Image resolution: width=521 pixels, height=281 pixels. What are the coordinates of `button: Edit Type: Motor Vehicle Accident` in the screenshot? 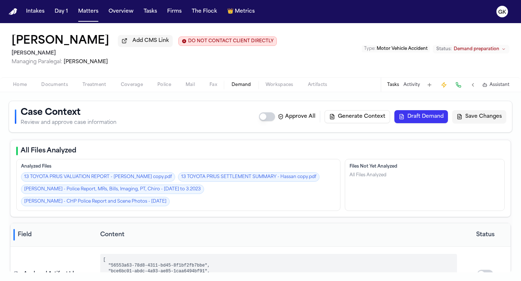 It's located at (396, 49).